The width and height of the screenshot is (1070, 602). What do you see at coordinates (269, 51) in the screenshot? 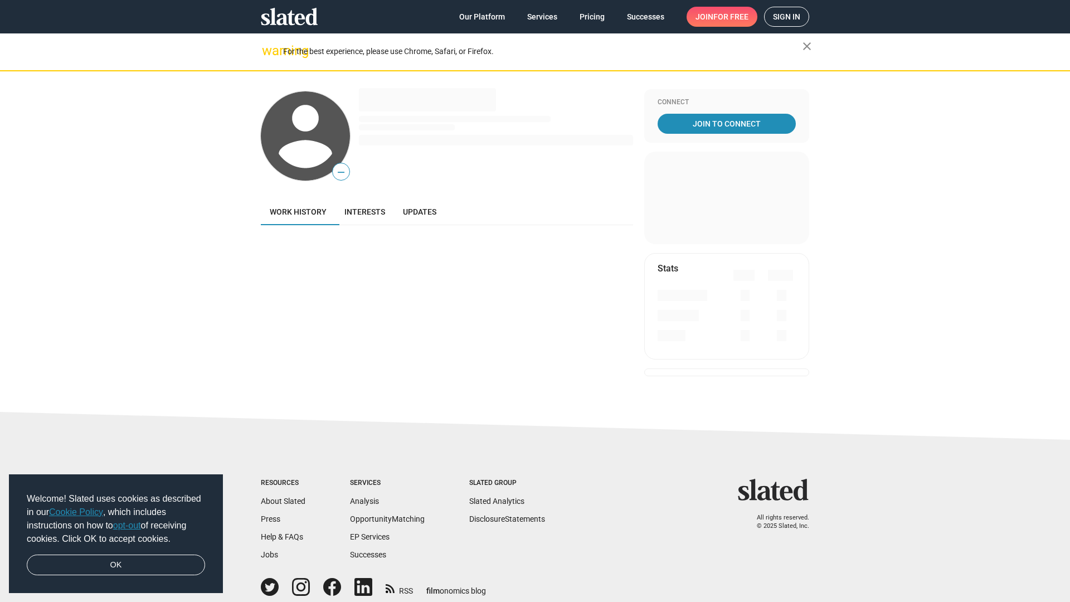
I see `mat-icon: warning` at bounding box center [269, 51].